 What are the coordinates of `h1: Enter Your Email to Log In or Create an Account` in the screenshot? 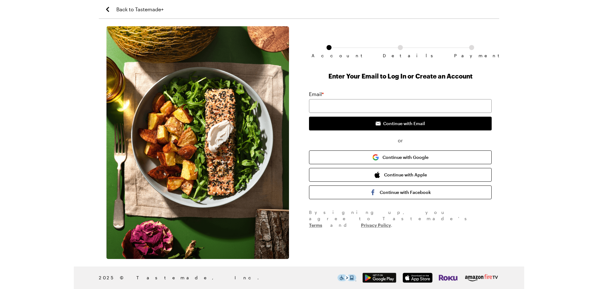 It's located at (400, 76).